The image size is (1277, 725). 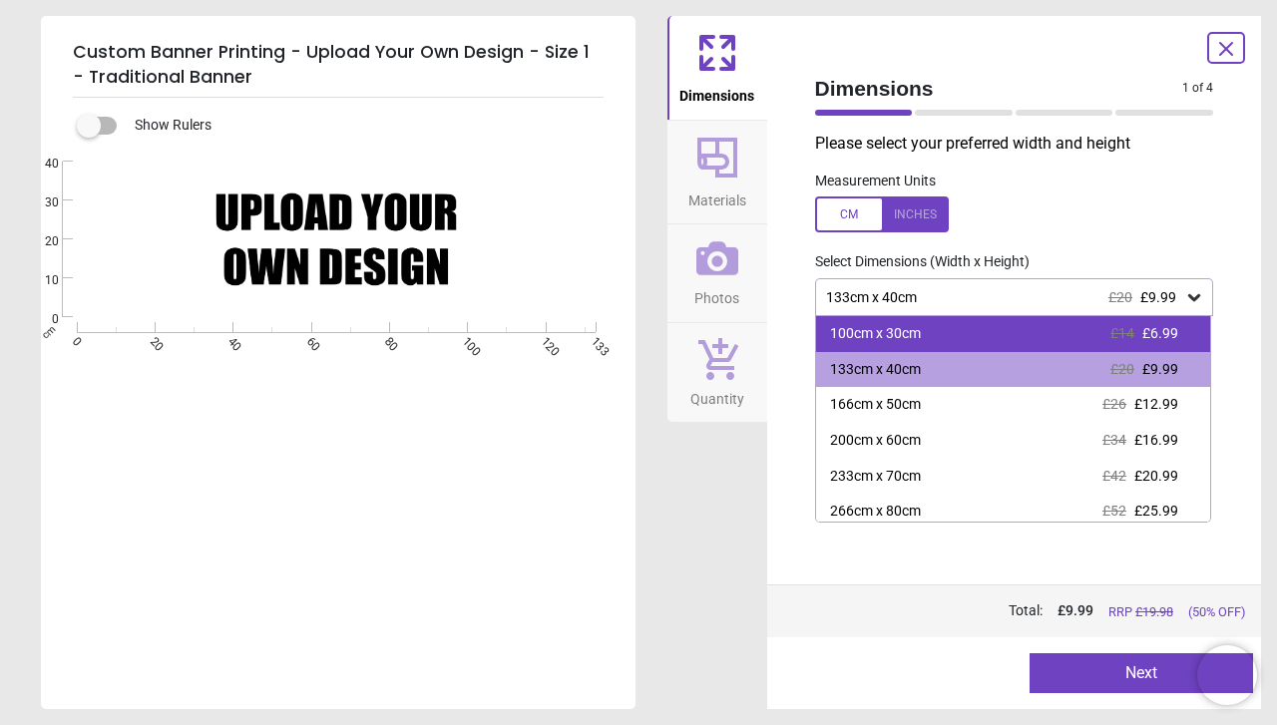 I want to click on span: £14, so click(x=1122, y=333).